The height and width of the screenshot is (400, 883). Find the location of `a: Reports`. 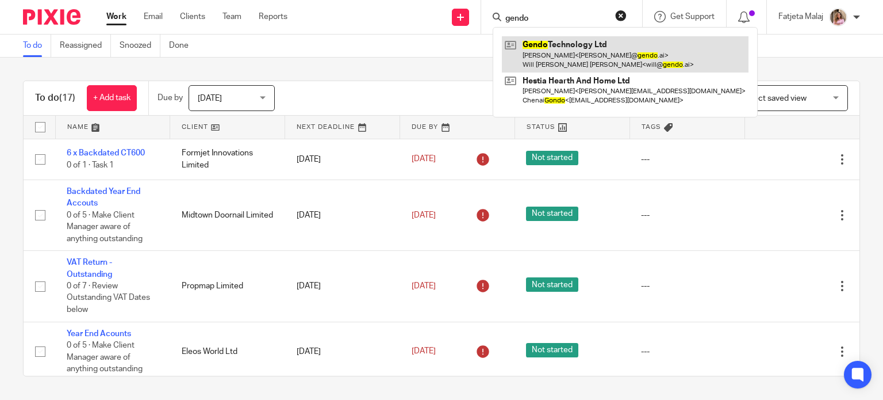

a: Reports is located at coordinates (273, 17).